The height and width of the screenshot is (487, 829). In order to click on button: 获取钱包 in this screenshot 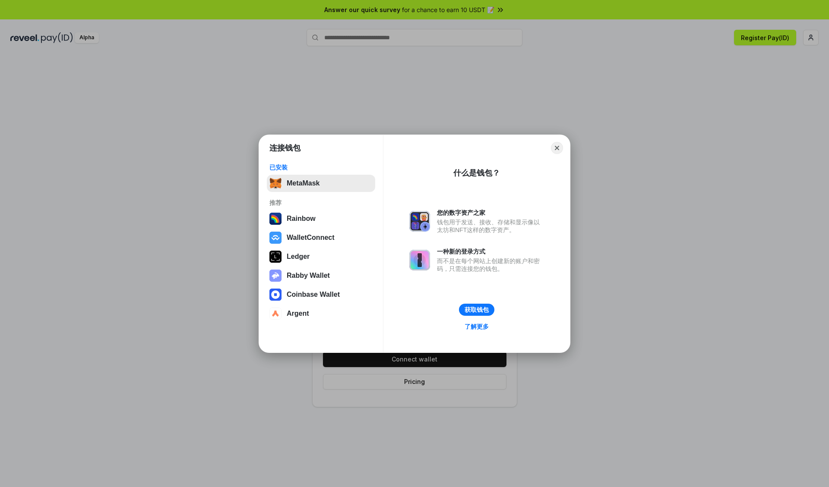, I will do `click(477, 310)`.